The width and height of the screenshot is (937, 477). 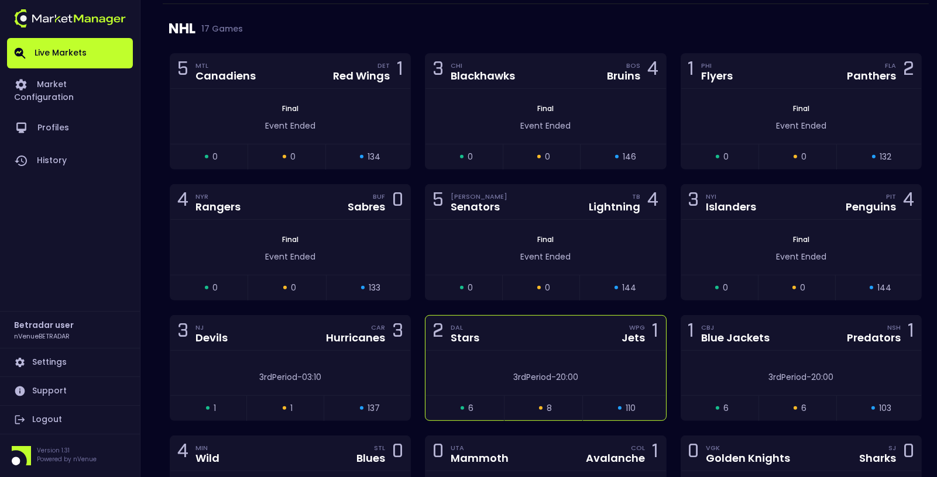 What do you see at coordinates (219, 29) in the screenshot?
I see `span: 17 Games` at bounding box center [219, 29].